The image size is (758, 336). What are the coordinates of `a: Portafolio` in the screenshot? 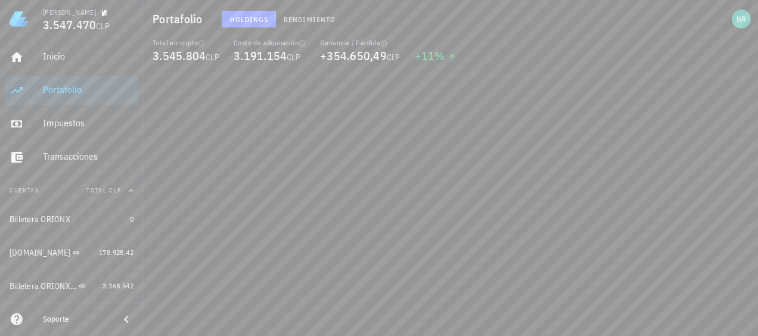 It's located at (72, 91).